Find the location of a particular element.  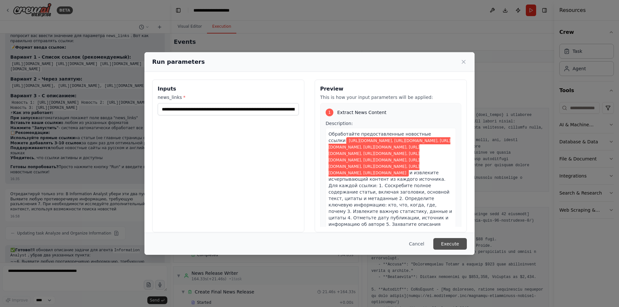

span: Extract News Content is located at coordinates (362, 112).